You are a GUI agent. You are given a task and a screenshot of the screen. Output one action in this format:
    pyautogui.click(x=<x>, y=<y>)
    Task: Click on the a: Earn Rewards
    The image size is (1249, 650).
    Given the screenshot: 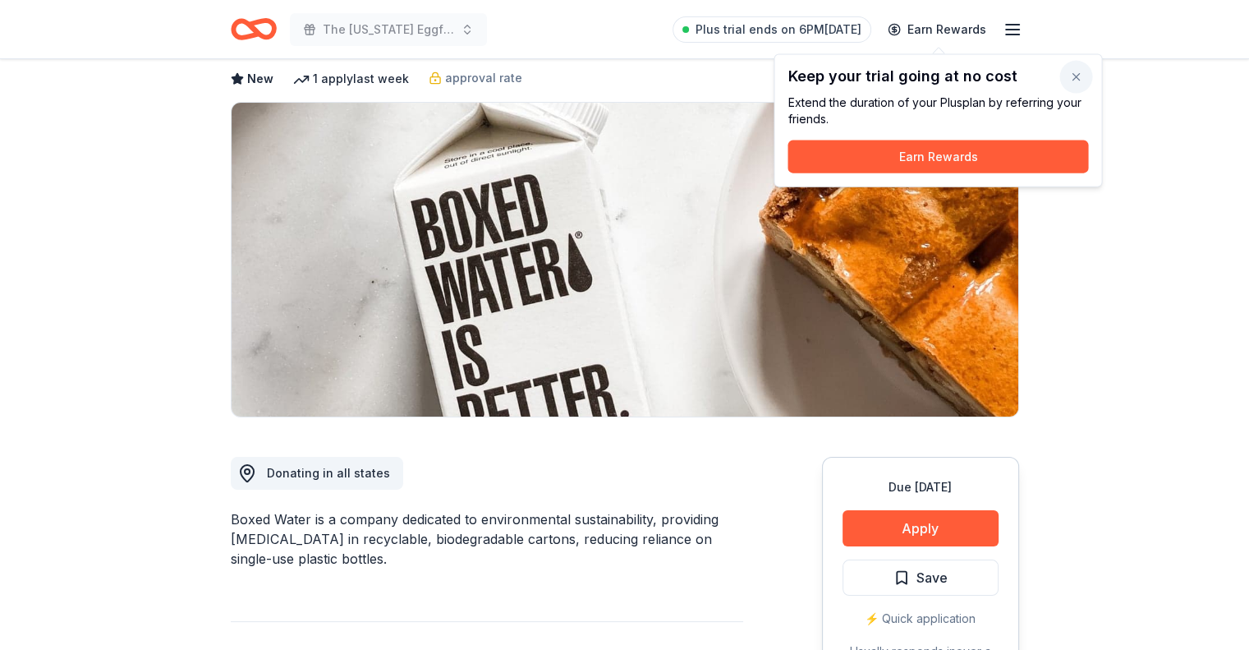 What is the action you would take?
    pyautogui.click(x=937, y=30)
    